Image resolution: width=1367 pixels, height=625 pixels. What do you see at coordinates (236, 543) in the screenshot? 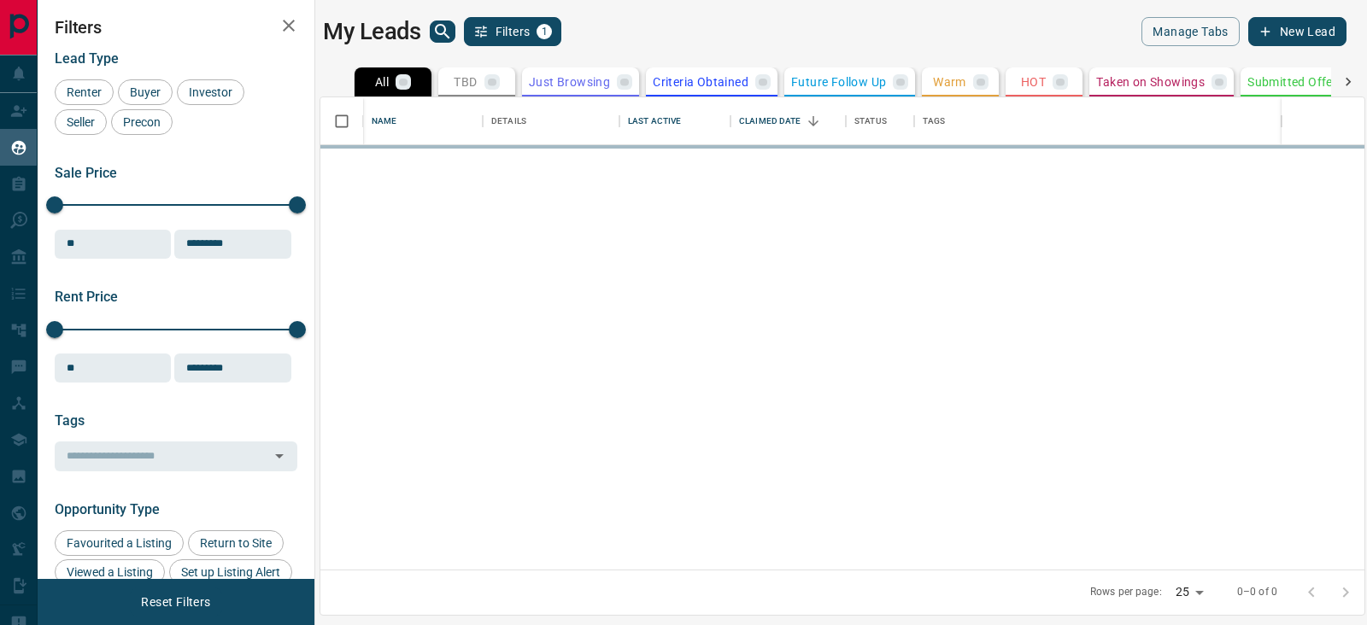
I see `div: Return to Site` at bounding box center [236, 543].